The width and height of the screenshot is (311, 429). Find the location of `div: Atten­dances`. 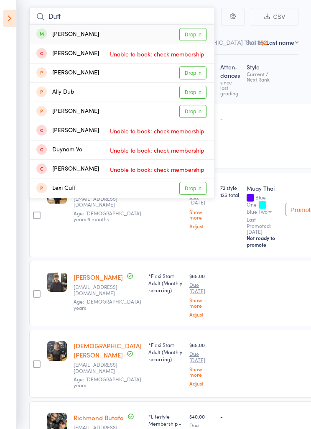

div: Atten­dances is located at coordinates (230, 79).